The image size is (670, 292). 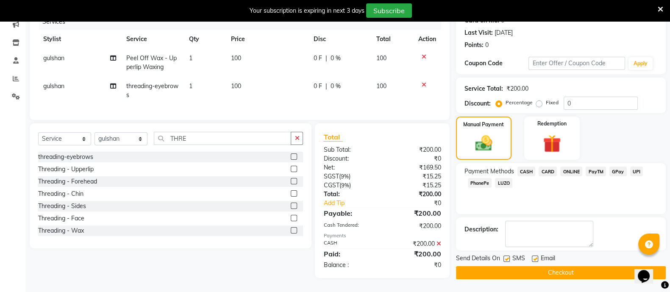 What do you see at coordinates (618, 171) in the screenshot?
I see `span: GPay` at bounding box center [618, 171].